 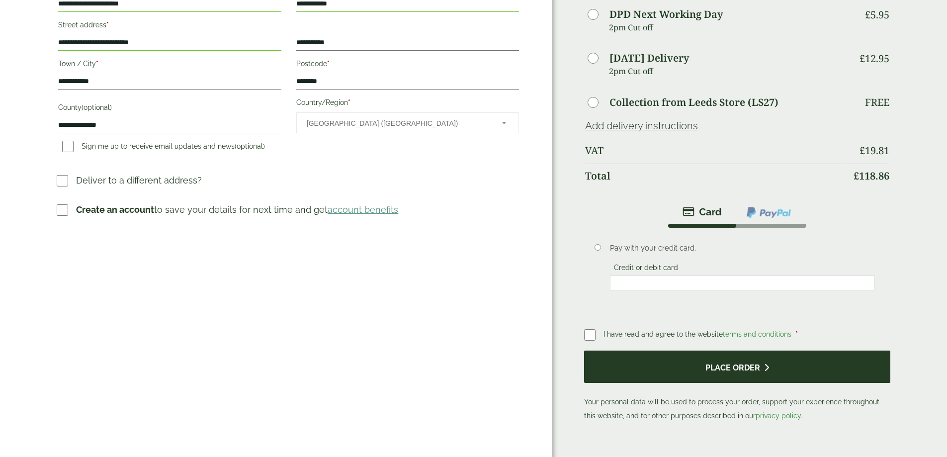 I want to click on p: to save your details for next time and get, so click(x=237, y=209).